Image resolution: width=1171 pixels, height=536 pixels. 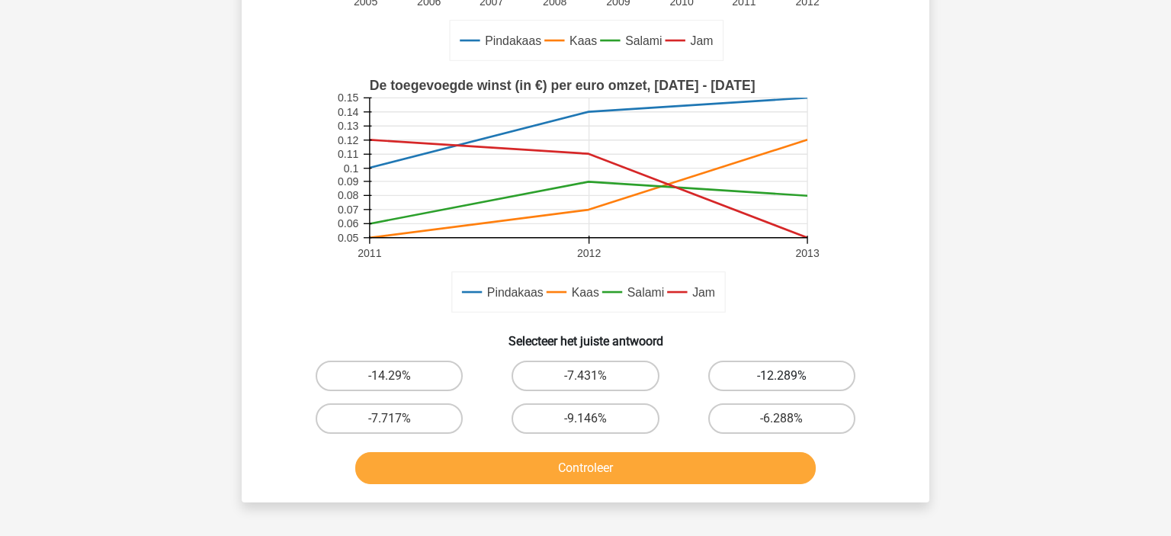 What do you see at coordinates (585, 418) in the screenshot?
I see `label: -9.146%` at bounding box center [585, 418].